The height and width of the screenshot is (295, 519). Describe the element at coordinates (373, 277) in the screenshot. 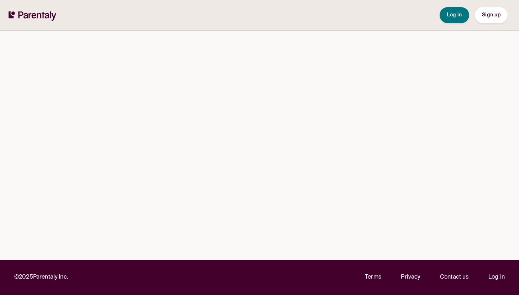

I see `a: Terms` at that location.